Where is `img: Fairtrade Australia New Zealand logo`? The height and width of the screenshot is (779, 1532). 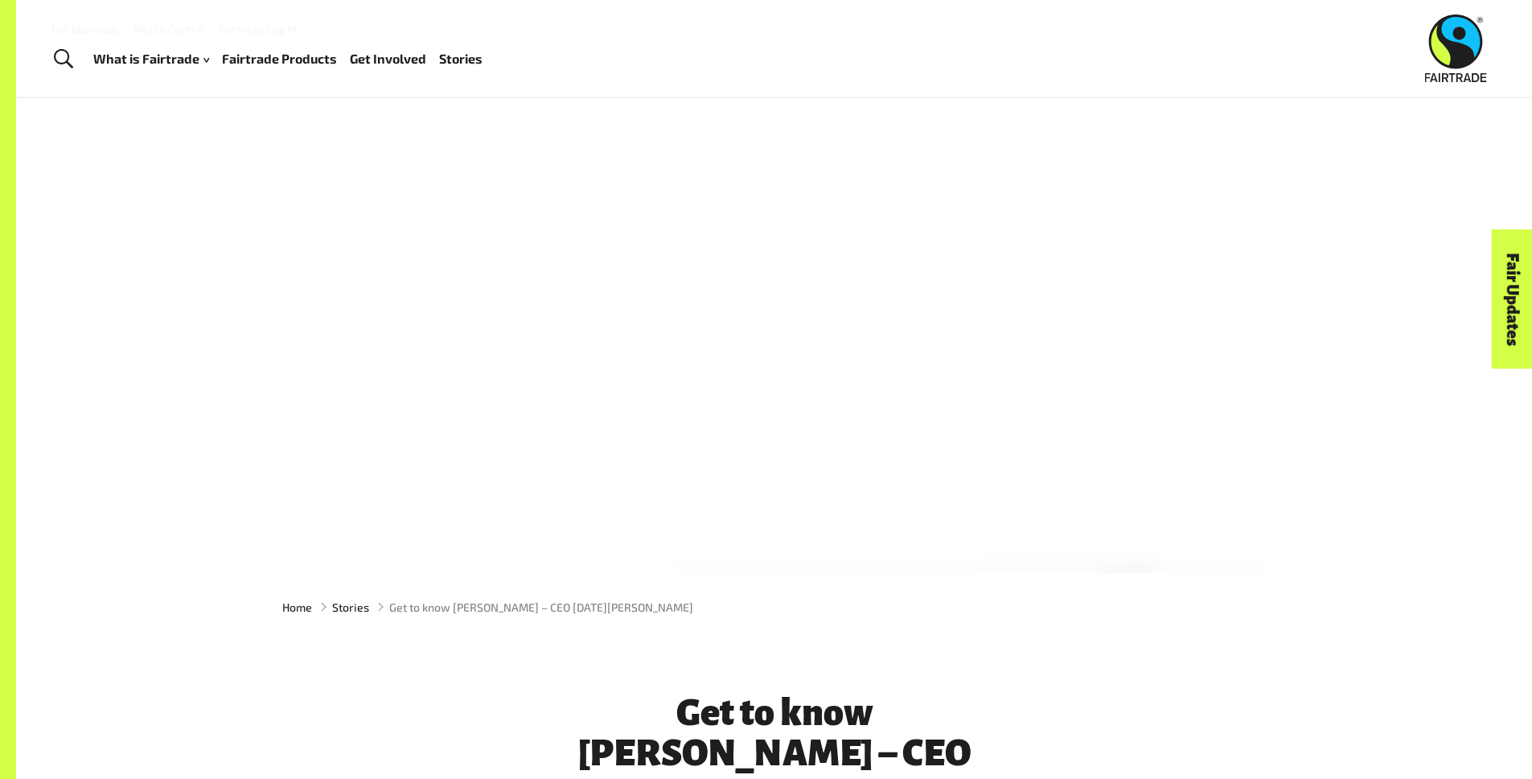
img: Fairtrade Australia New Zealand logo is located at coordinates (1456, 48).